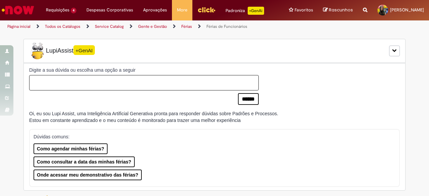 The image size is (429, 196). Describe the element at coordinates (245, 11) in the screenshot. I see `div: Padroniza` at that location.